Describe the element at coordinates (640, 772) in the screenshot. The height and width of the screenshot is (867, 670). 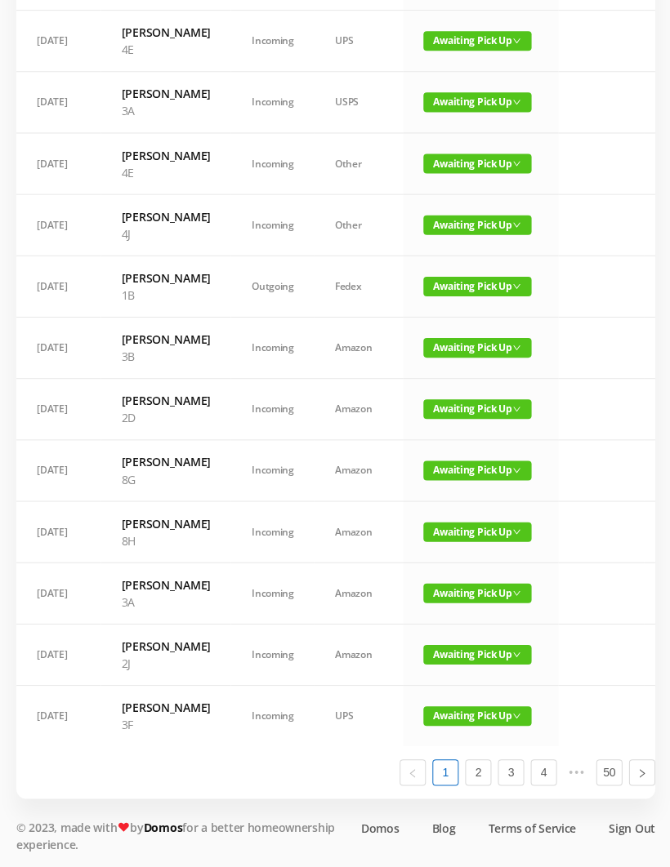
I see `i: icon: right` at that location.